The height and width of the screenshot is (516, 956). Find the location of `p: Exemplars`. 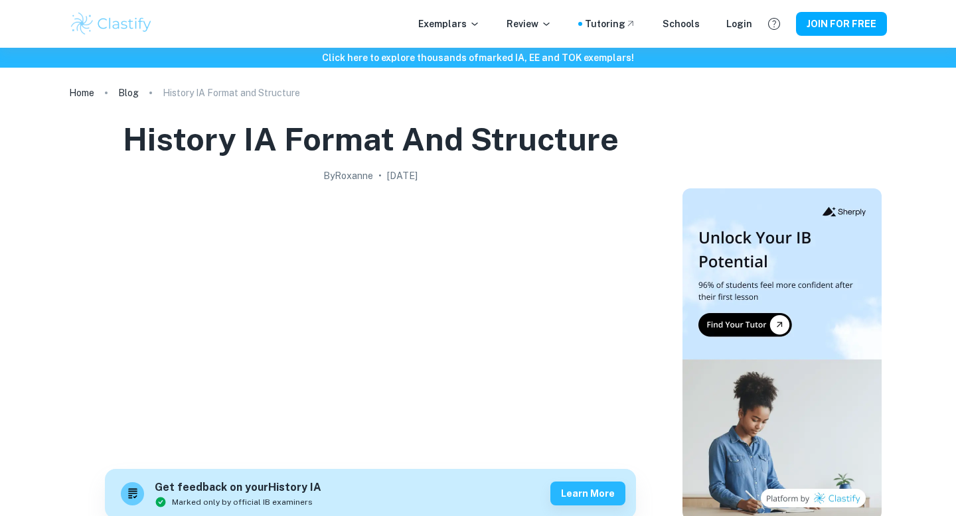

p: Exemplars is located at coordinates (449, 24).